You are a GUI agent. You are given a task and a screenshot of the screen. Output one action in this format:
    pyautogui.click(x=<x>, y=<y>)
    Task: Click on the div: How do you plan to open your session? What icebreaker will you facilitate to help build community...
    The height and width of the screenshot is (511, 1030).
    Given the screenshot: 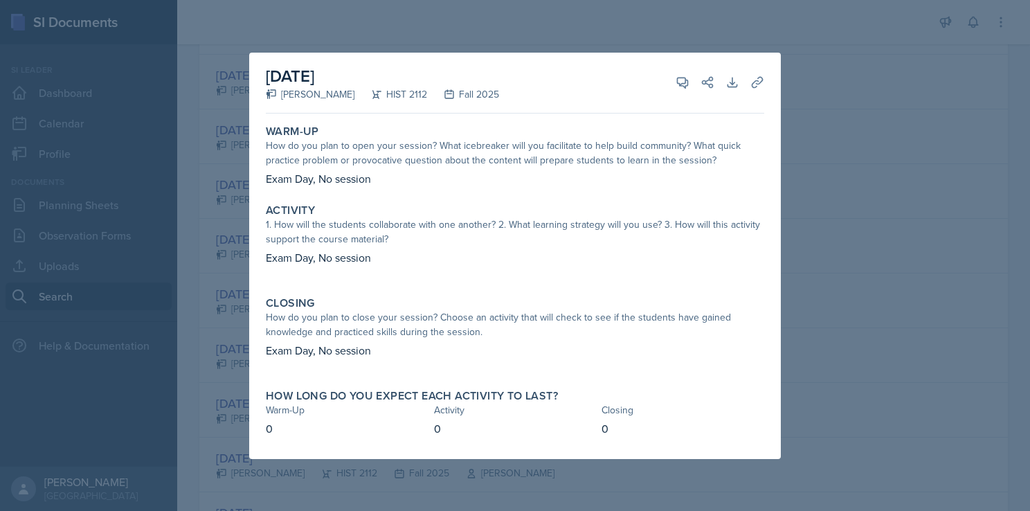 What is the action you would take?
    pyautogui.click(x=515, y=153)
    